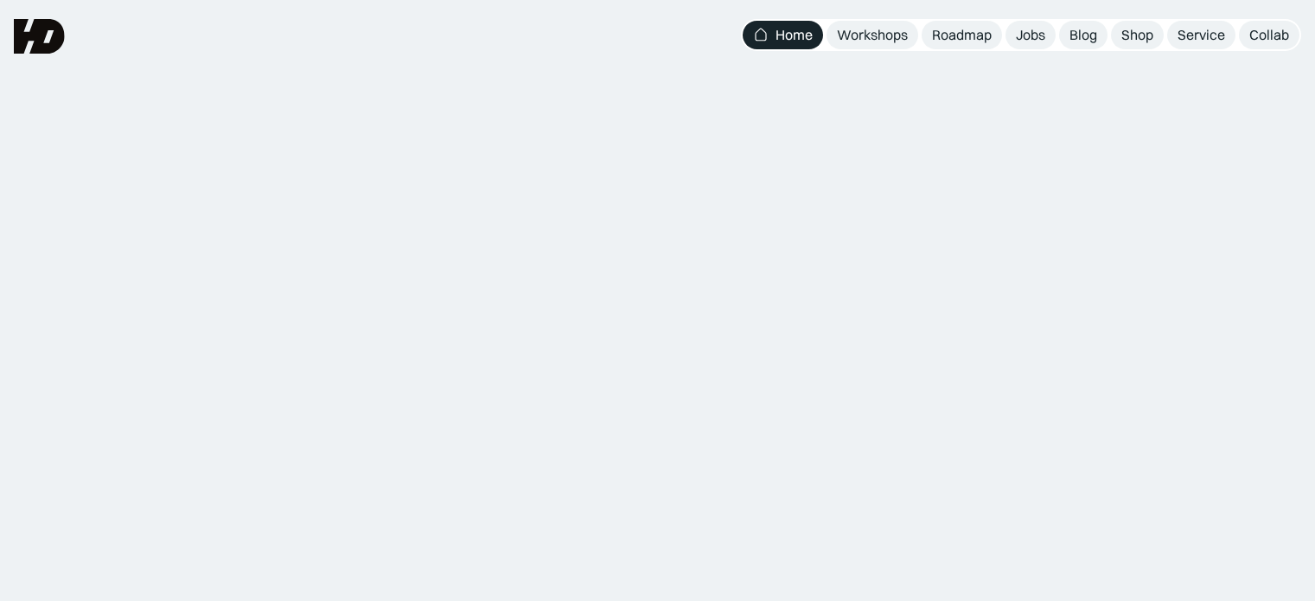 Image resolution: width=1315 pixels, height=601 pixels. Describe the element at coordinates (1031, 35) in the screenshot. I see `a: Jobs` at that location.